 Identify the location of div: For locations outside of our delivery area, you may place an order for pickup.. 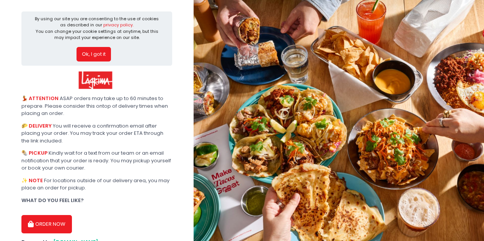
(97, 184).